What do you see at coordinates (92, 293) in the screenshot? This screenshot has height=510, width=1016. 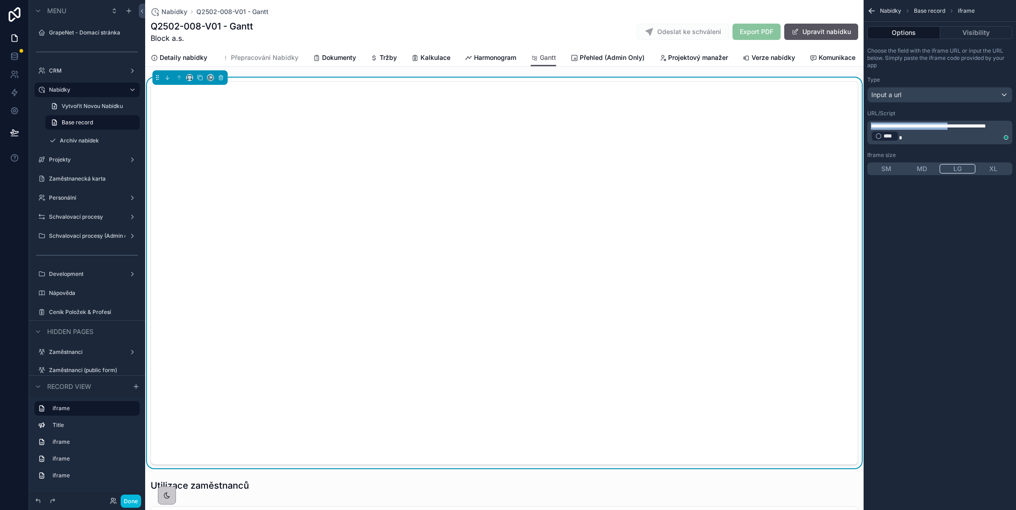 I see `a: Nápověda` at bounding box center [92, 293].